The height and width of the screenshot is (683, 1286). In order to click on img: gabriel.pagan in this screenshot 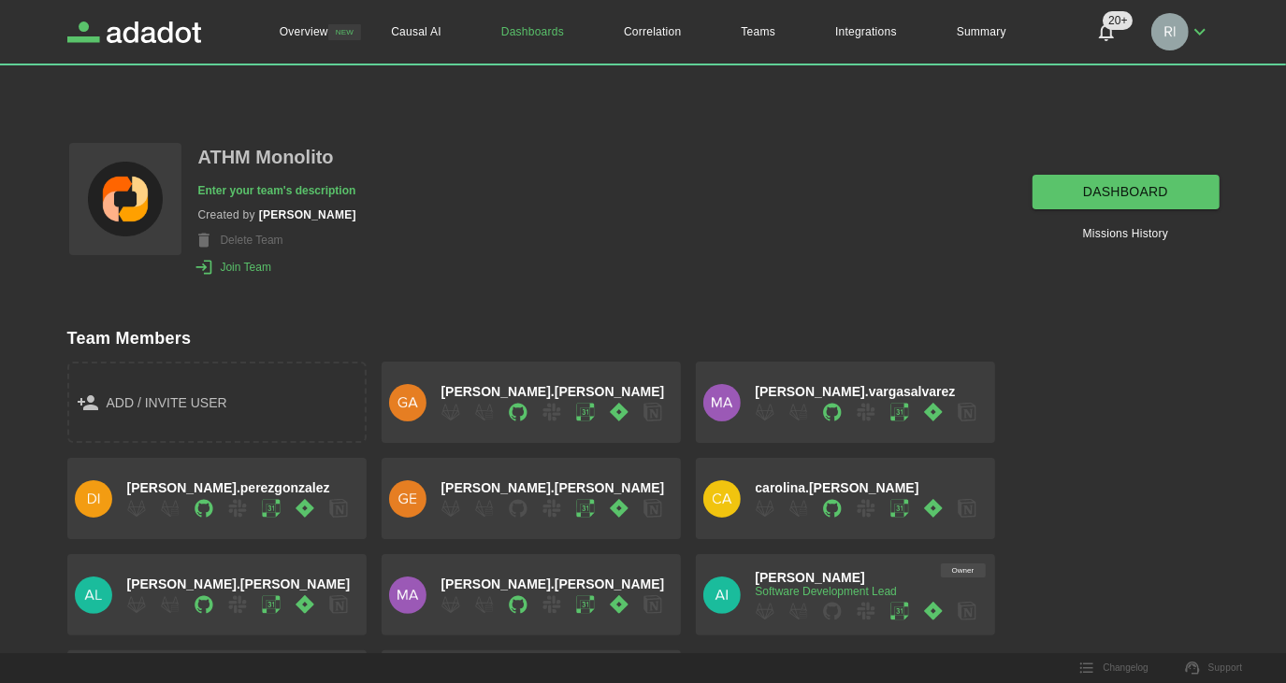, I will do `click(408, 403)`.